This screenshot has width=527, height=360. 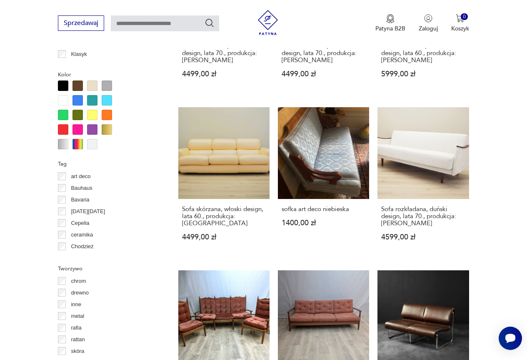 I want to click on p: drewno, so click(x=80, y=293).